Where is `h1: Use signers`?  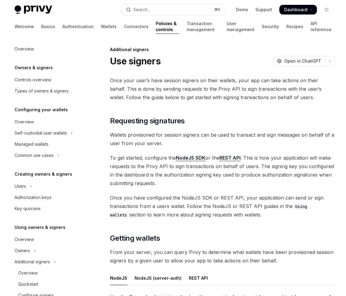 h1: Use signers is located at coordinates (135, 61).